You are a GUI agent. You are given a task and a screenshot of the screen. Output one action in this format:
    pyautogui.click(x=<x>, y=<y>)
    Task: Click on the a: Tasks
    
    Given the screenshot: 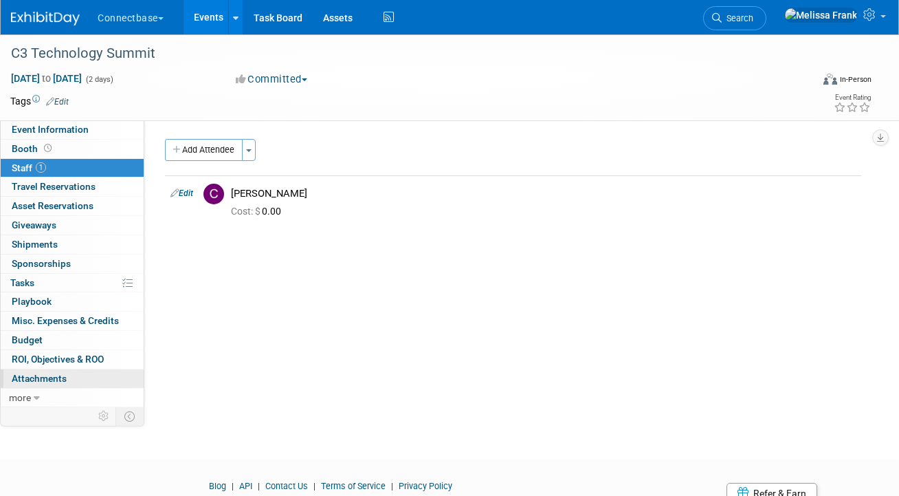 What is the action you would take?
    pyautogui.click(x=72, y=283)
    